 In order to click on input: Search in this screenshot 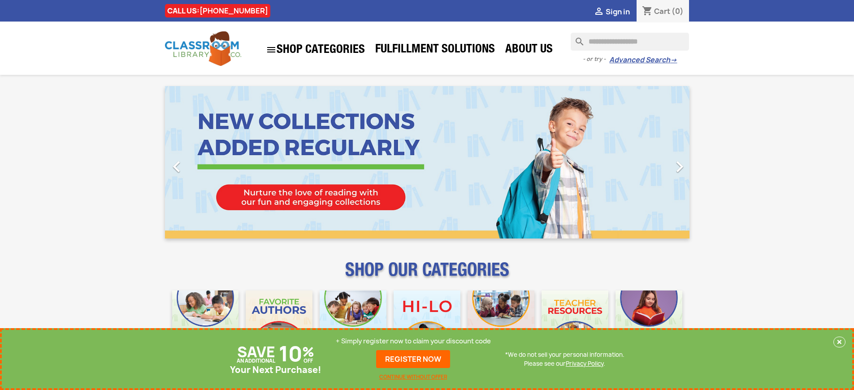, I will do `click(630, 42)`.